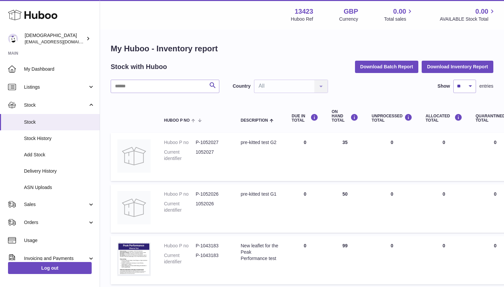 This screenshot has height=287, width=504. I want to click on span: Invoicing and Payments, so click(56, 258).